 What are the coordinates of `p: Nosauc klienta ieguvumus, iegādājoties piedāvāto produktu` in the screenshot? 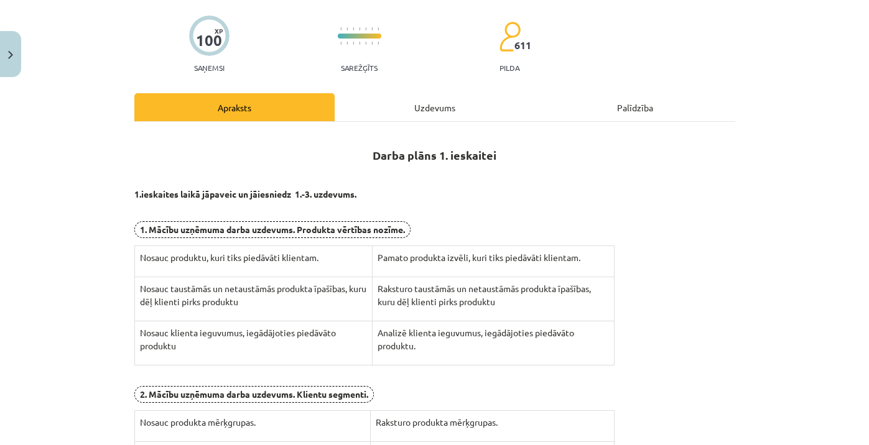 It's located at (254, 340).